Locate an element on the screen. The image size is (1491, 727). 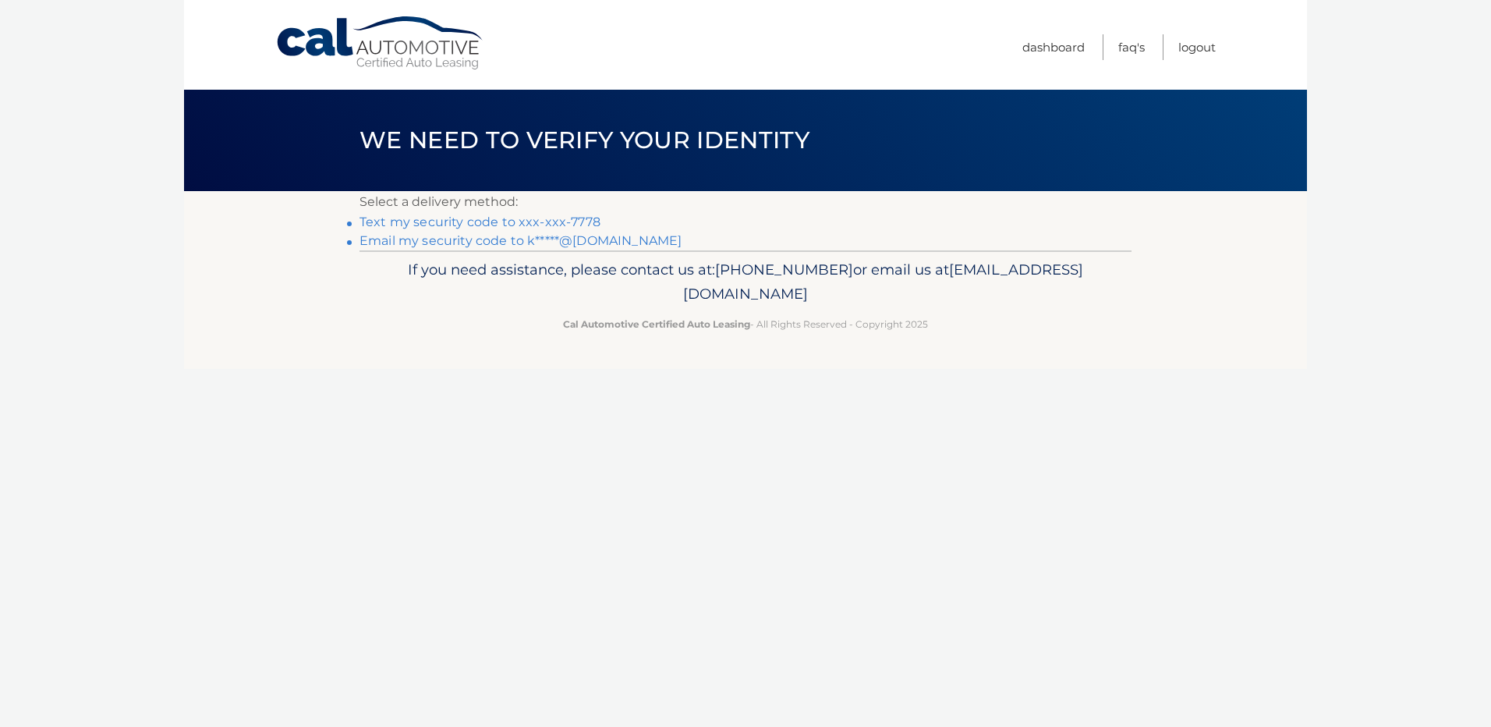
p: Select a delivery method: is located at coordinates (746, 202).